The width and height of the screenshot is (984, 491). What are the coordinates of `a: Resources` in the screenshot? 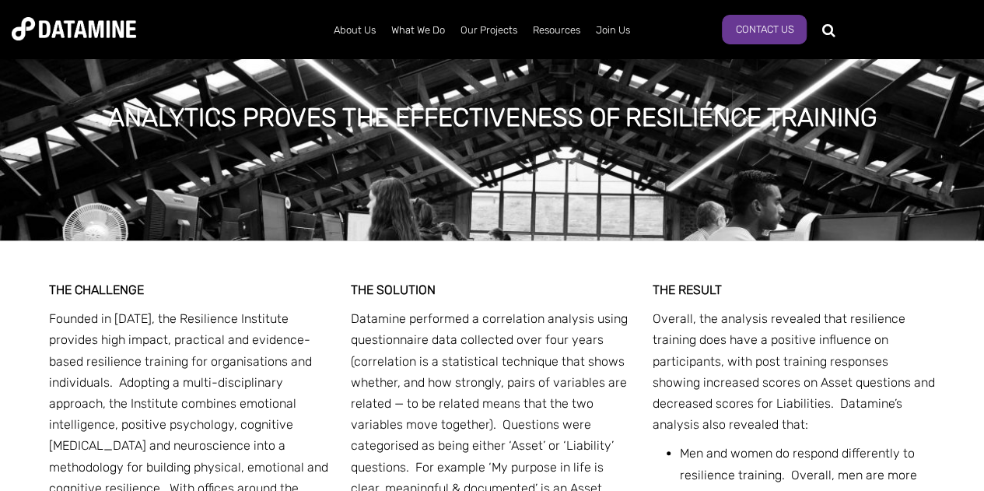 It's located at (556, 30).